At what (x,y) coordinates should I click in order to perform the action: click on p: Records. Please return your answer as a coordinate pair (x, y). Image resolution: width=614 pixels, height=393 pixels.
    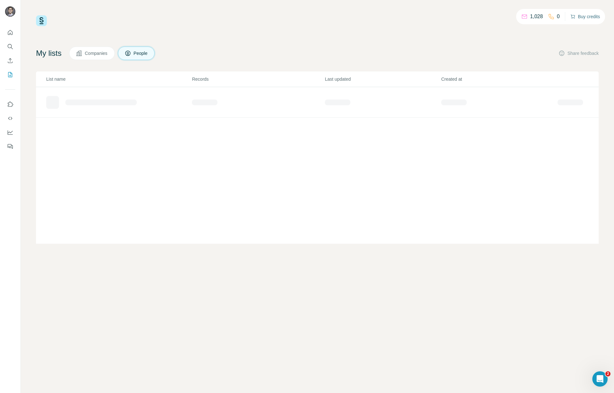
    Looking at the image, I should click on (258, 79).